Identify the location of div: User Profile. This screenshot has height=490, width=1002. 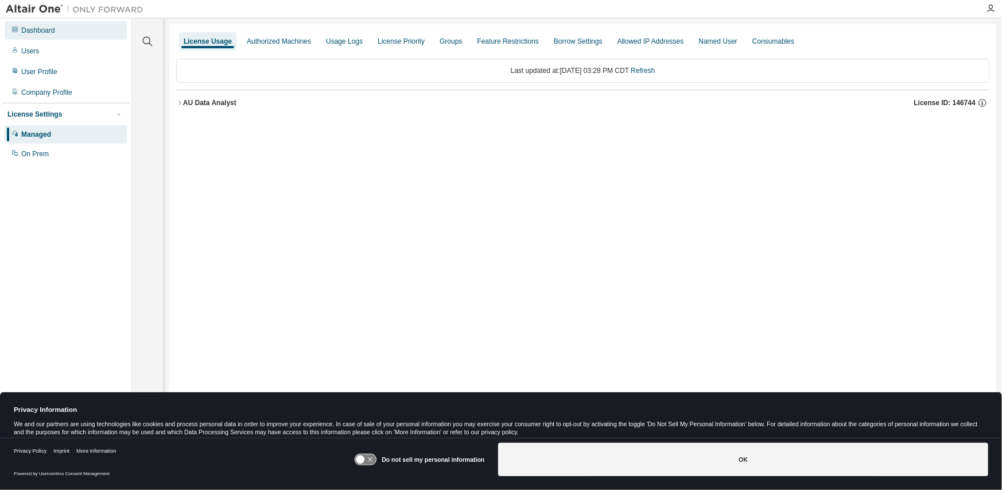
(39, 72).